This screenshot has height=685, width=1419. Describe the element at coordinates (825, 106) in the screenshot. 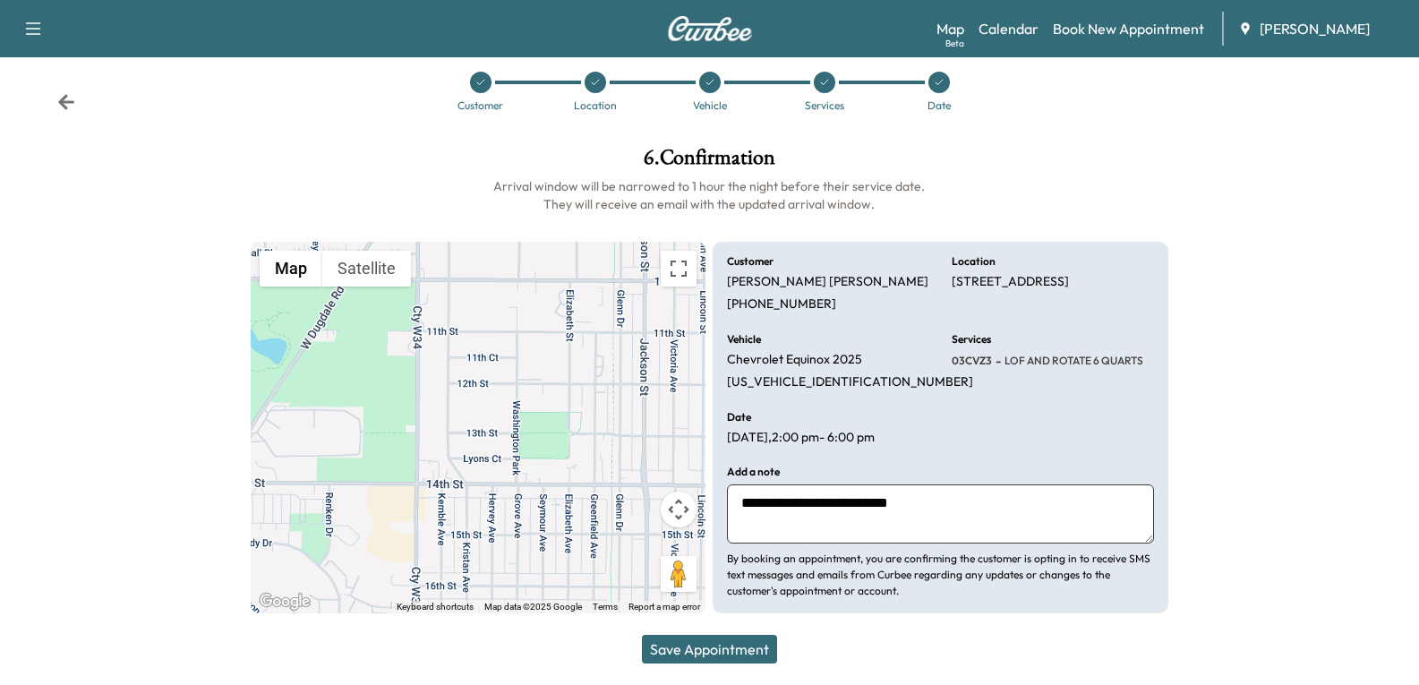

I see `div: Services` at that location.